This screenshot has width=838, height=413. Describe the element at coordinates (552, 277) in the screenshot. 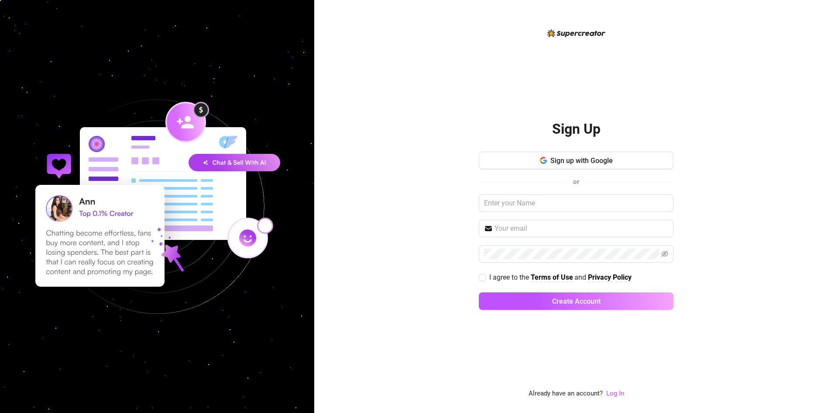

I see `strong: Terms of Use` at that location.